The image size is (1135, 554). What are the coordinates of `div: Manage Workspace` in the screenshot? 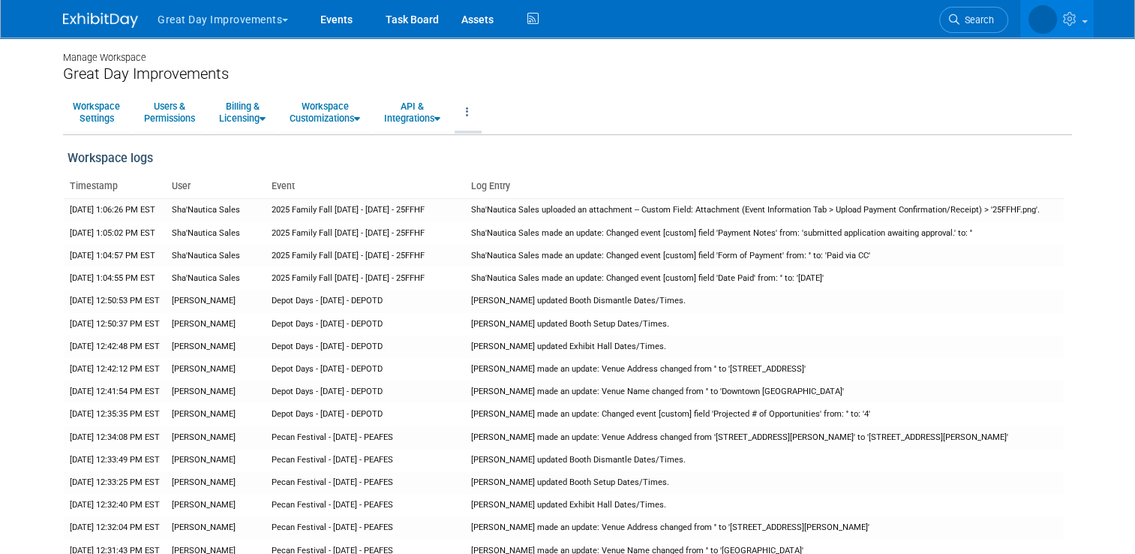 It's located at (567, 51).